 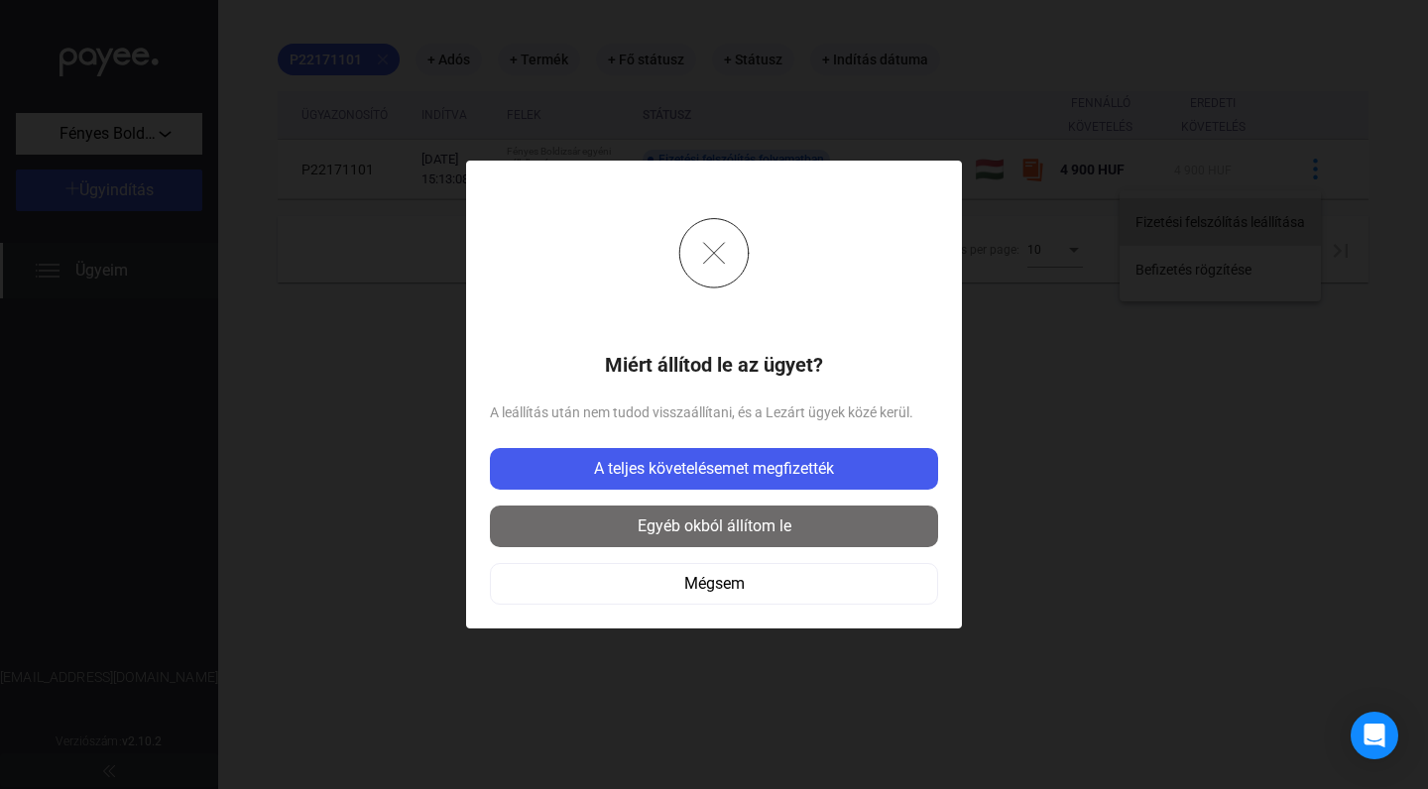 What do you see at coordinates (714, 469) in the screenshot?
I see `button: A teljes követelésemet megfizették` at bounding box center [714, 469].